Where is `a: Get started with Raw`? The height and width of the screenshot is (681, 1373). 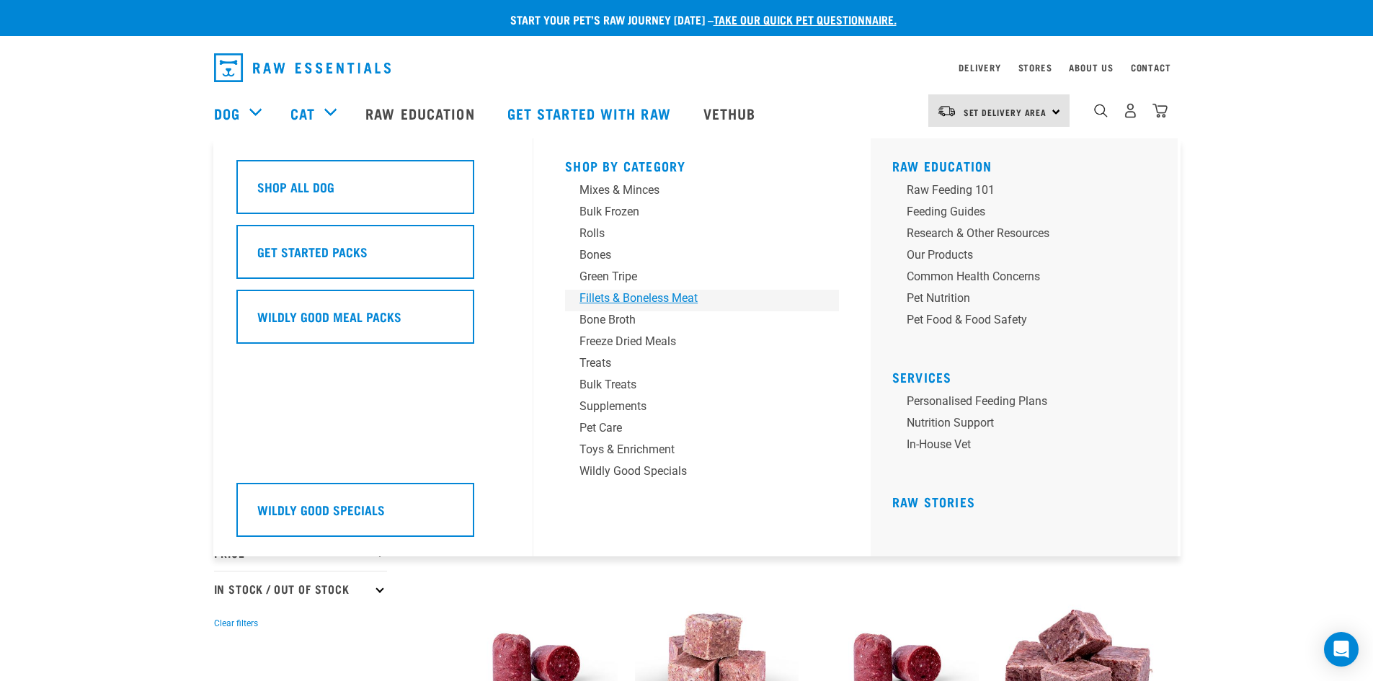
a: Get started with Raw is located at coordinates (591, 113).